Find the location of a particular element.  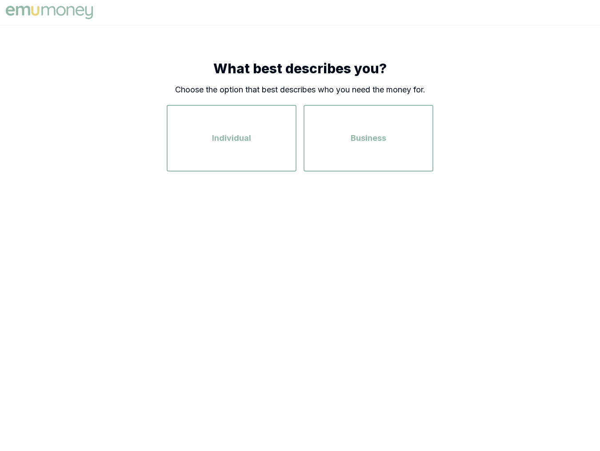

span: Business is located at coordinates (369, 138).